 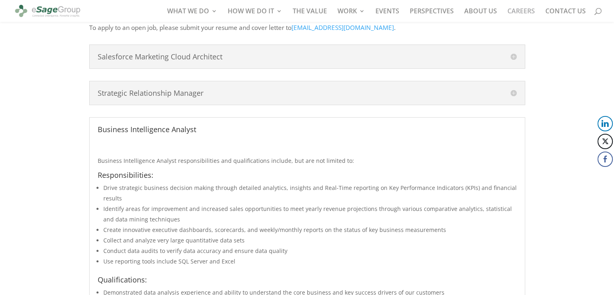 What do you see at coordinates (605, 124) in the screenshot?
I see `button: LinkedIn Share` at bounding box center [605, 124].